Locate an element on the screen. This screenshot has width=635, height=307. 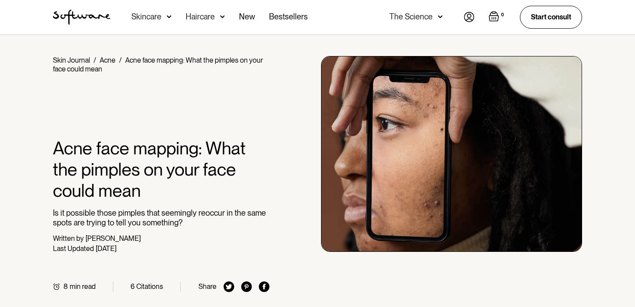
a: Acne is located at coordinates (108, 60).